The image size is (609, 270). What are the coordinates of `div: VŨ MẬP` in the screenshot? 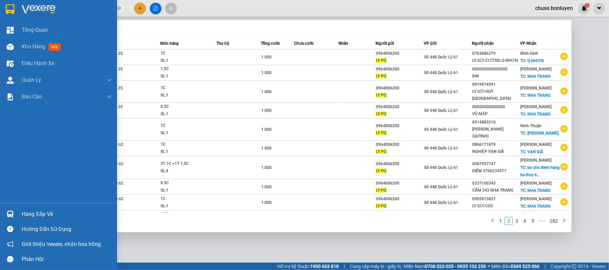 It's located at (496, 114).